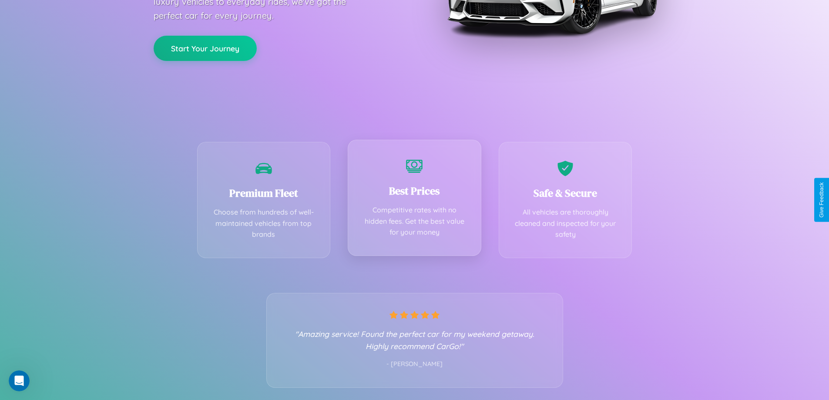  Describe the element at coordinates (414, 191) in the screenshot. I see `h3: Best Prices` at that location.